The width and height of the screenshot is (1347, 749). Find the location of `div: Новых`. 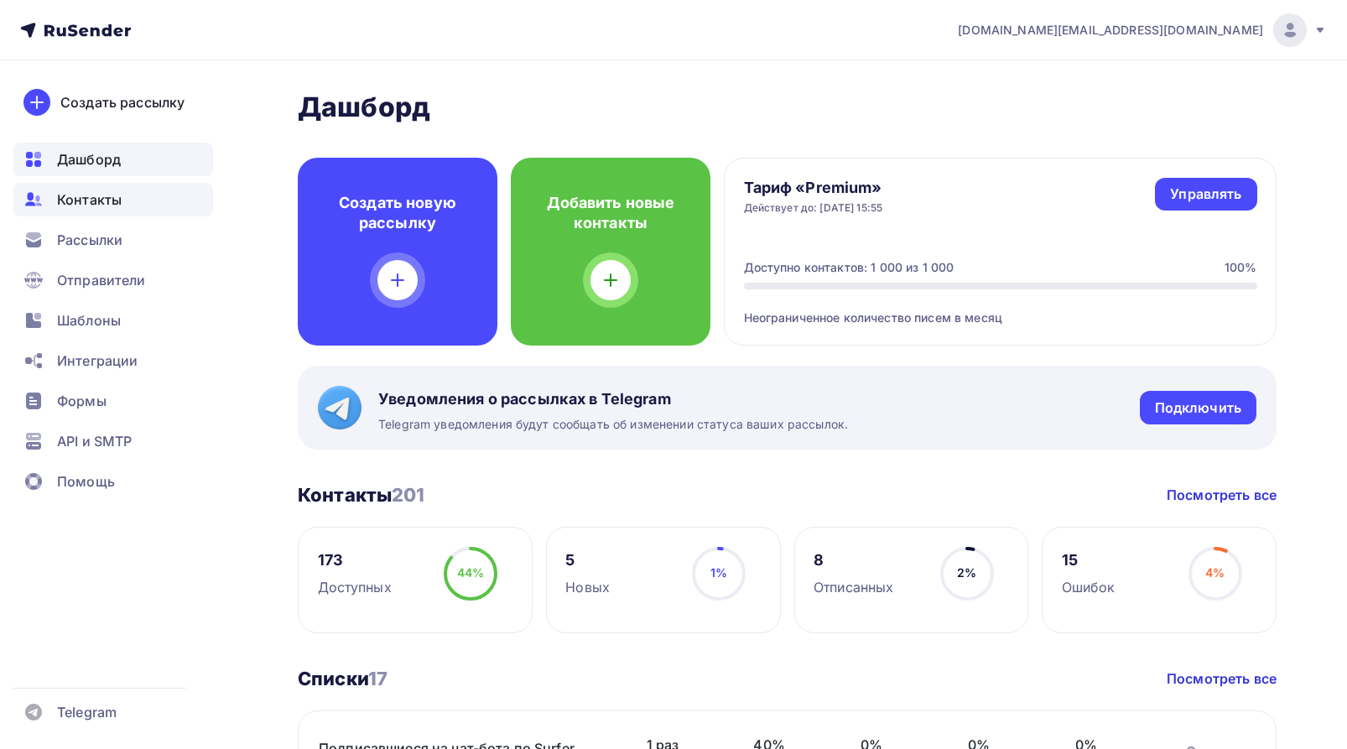

div: Новых is located at coordinates (587, 587).